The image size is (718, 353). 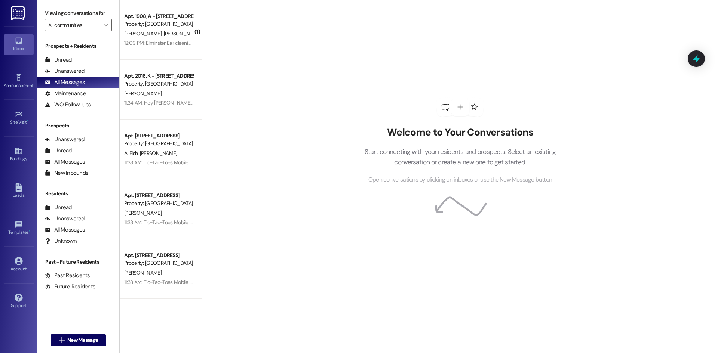 I want to click on a: Leads, so click(x=19, y=191).